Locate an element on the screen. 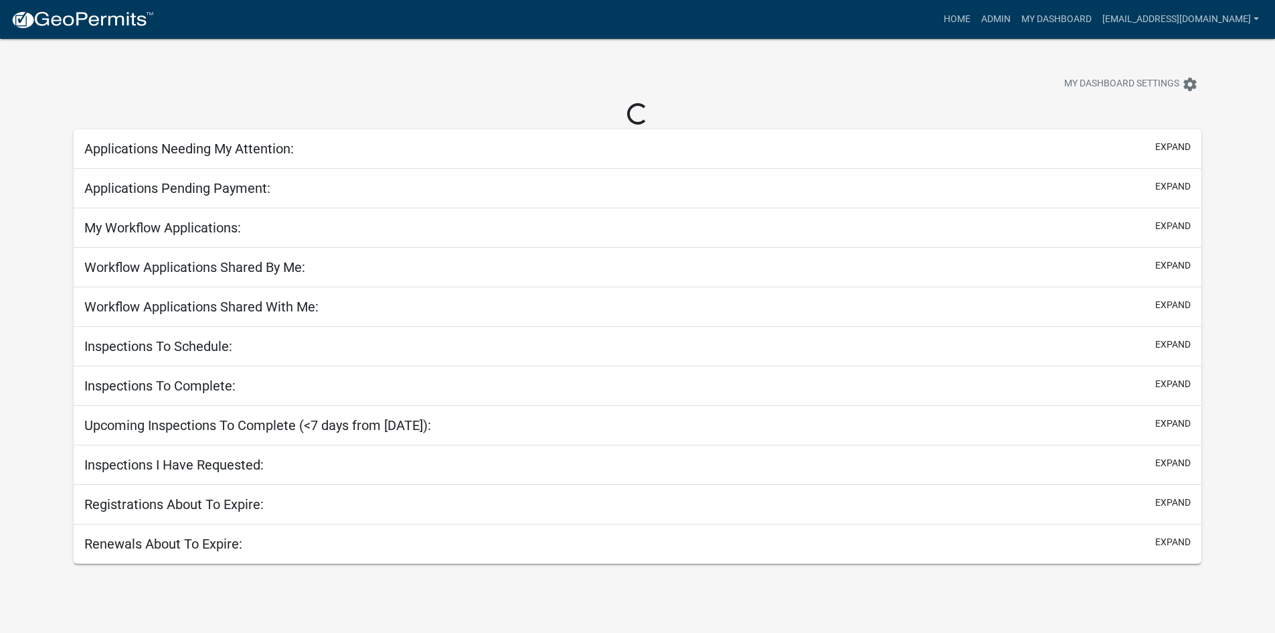 The width and height of the screenshot is (1275, 633). a: Home is located at coordinates (957, 19).